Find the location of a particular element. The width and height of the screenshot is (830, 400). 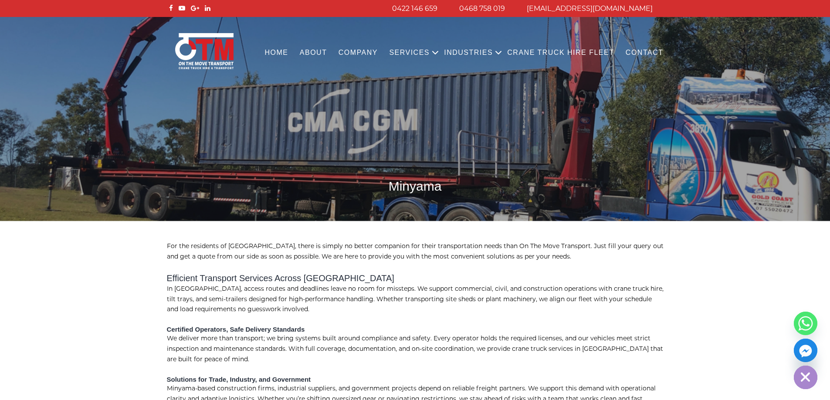

a: 0468 758 019 is located at coordinates (482, 8).